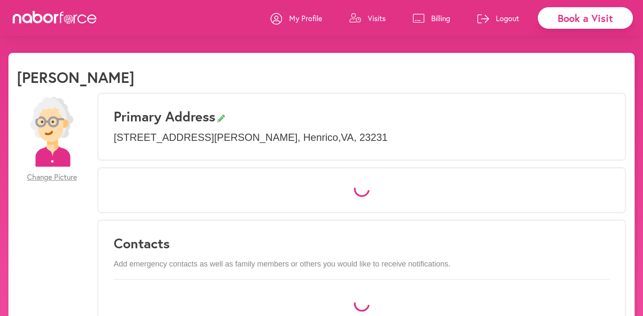 This screenshot has width=643, height=316. Describe the element at coordinates (377, 18) in the screenshot. I see `p: Visits` at that location.